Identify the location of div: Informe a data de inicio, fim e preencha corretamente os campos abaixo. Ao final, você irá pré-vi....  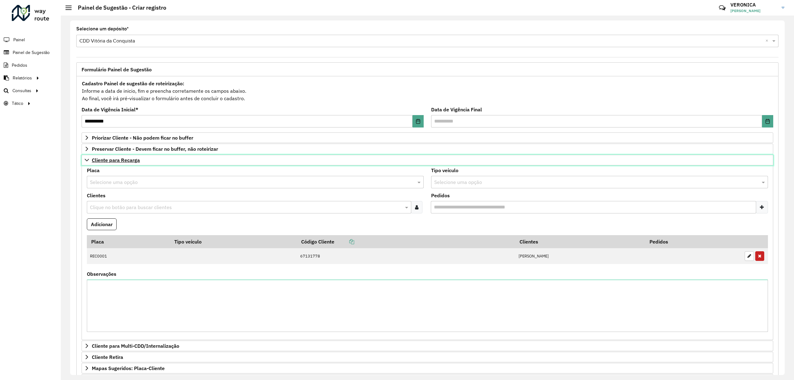
(428, 91).